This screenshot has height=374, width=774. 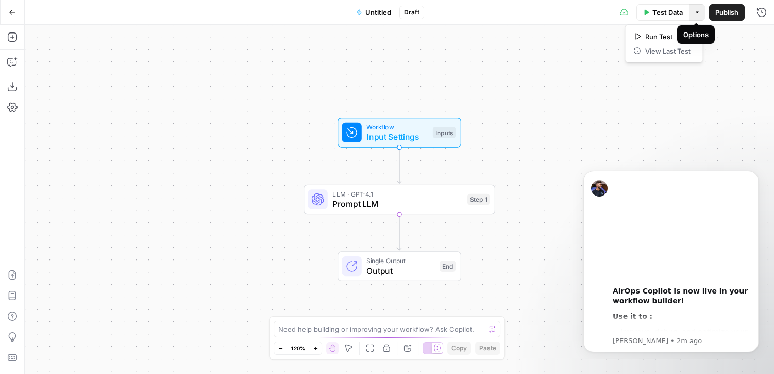 What do you see at coordinates (399, 266) in the screenshot?
I see `div: Single OutputOutputEnd` at bounding box center [399, 266].